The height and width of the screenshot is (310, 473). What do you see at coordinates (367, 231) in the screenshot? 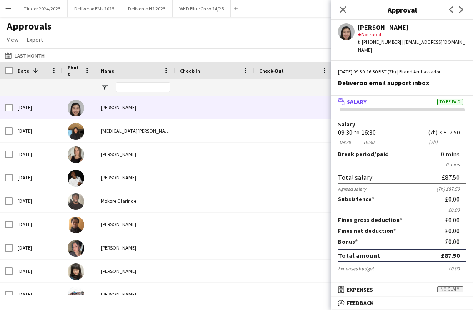
I see `label: Fines net deduction` at bounding box center [367, 231].